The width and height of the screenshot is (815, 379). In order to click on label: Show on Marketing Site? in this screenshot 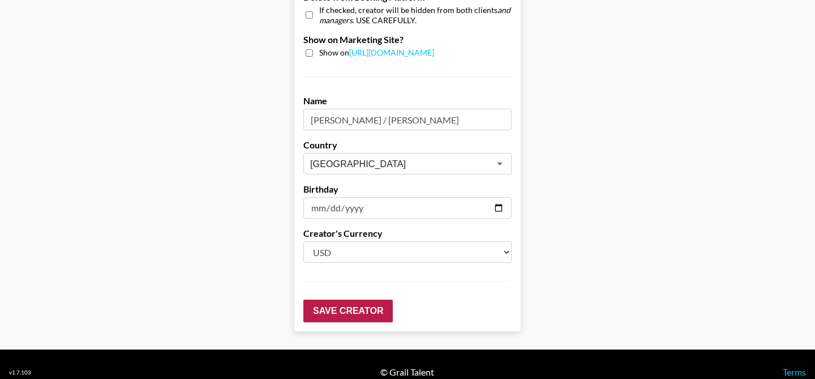, I will do `click(407, 40)`.